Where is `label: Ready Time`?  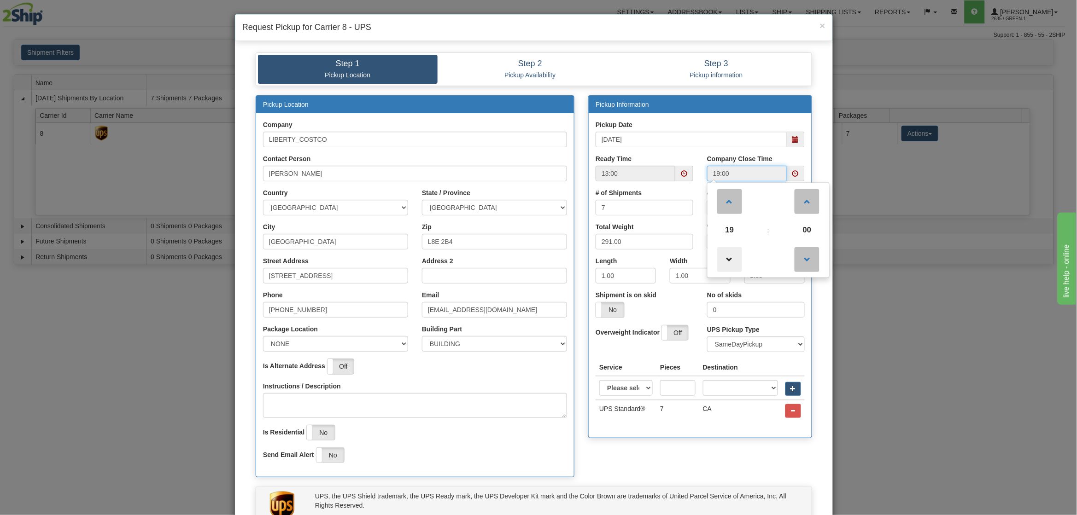 label: Ready Time is located at coordinates (614, 159).